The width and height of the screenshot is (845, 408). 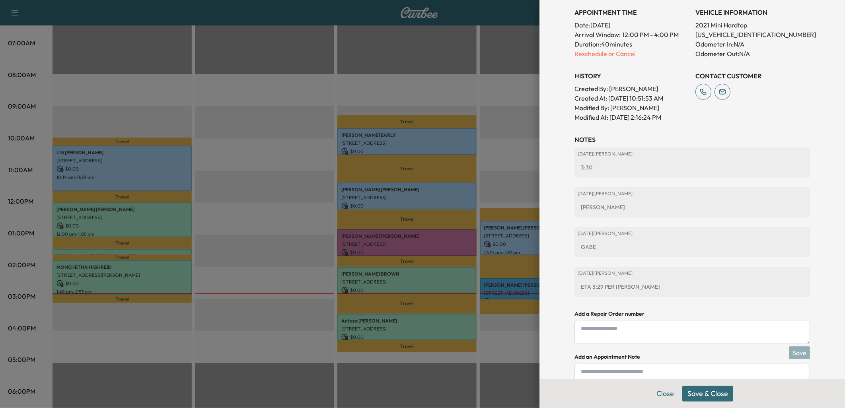 What do you see at coordinates (692, 357) in the screenshot?
I see `h4: Add an Appointment Note` at bounding box center [692, 357].